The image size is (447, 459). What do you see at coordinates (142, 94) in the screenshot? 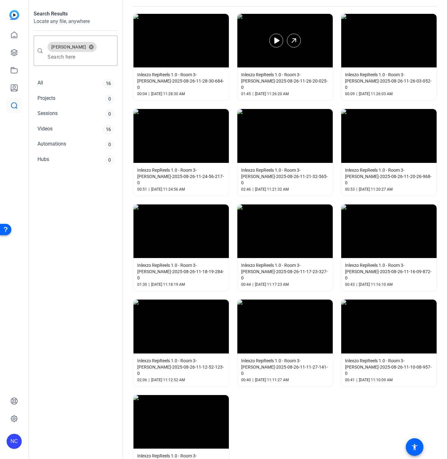
I see `span: 00:04` at bounding box center [142, 94].